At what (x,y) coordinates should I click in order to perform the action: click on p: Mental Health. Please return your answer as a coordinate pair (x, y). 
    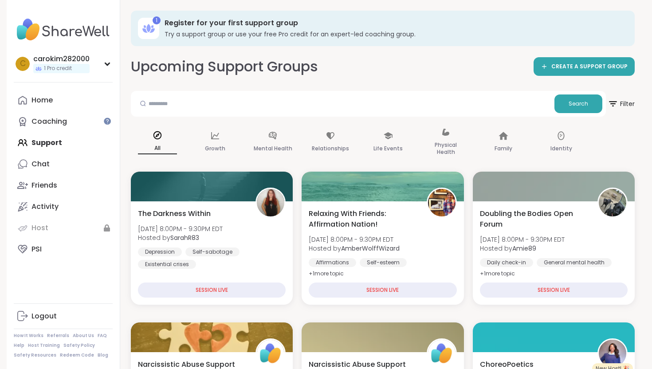
    Looking at the image, I should click on (273, 149).